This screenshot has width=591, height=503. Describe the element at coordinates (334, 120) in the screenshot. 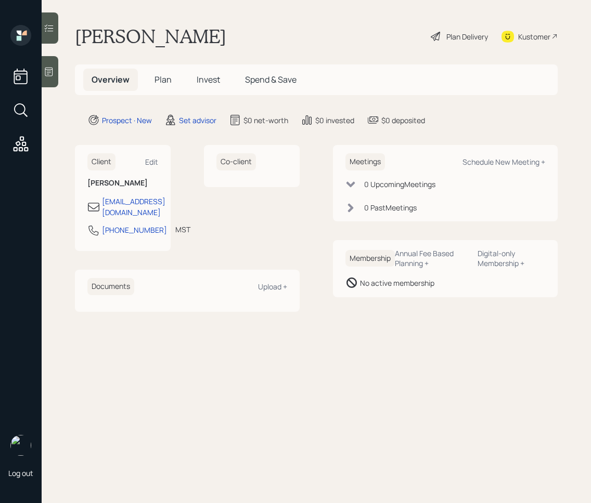

I see `div: $0 invested` at that location.